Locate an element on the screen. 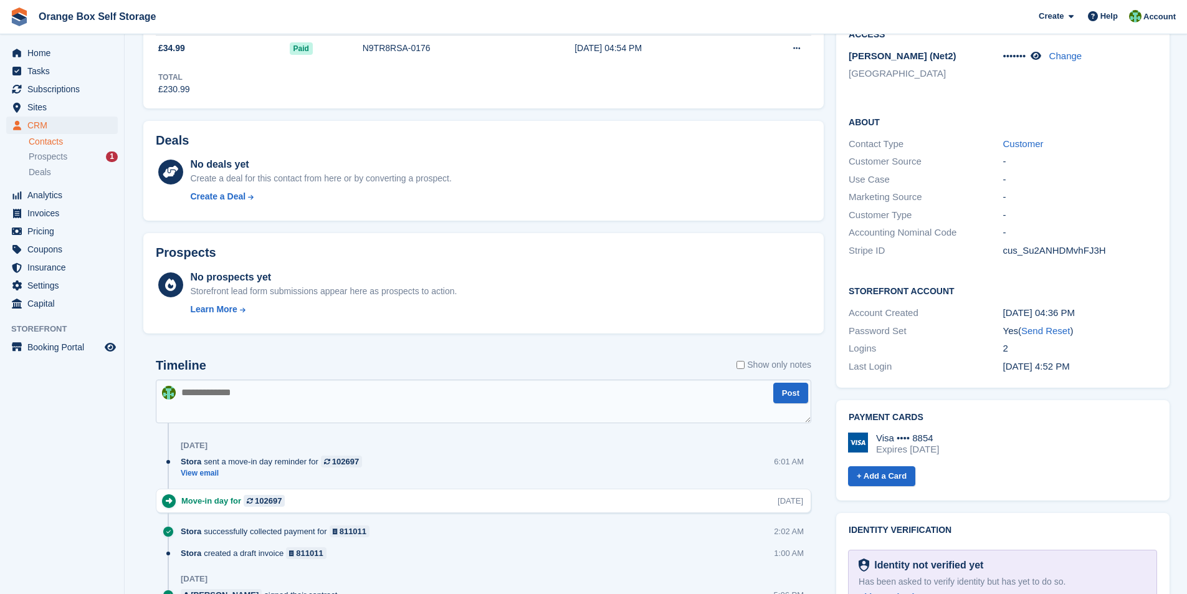 The width and height of the screenshot is (1187, 594). span: Storefront is located at coordinates (67, 329).